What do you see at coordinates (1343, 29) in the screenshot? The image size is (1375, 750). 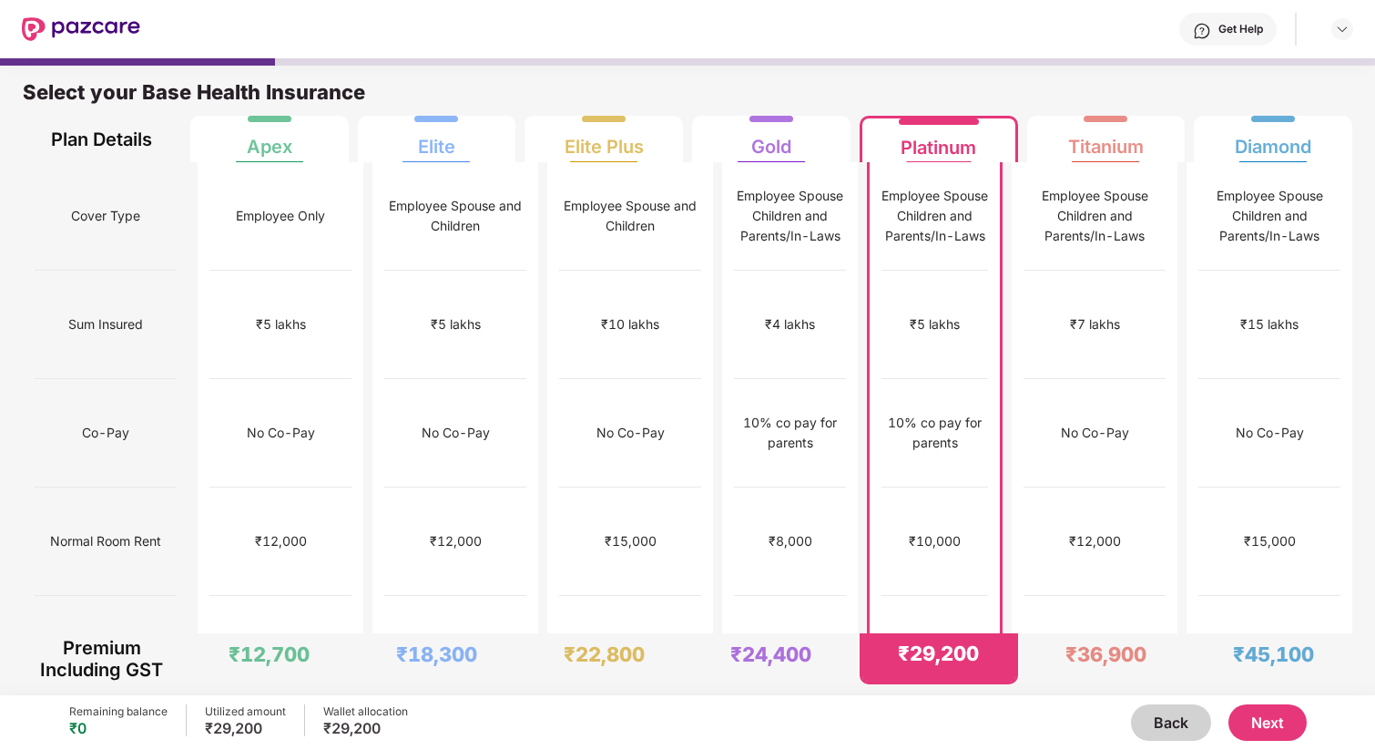 I see `img: svg+xml;base64,PHN2ZyBpZD0iRHJvcGRvd24tMzJ4MzIiIHhtbG5zPSJodHRwOi8vd3d3LnczLm9yZy8yMDAwL3N2ZyIgd2...` at bounding box center [1343, 29].